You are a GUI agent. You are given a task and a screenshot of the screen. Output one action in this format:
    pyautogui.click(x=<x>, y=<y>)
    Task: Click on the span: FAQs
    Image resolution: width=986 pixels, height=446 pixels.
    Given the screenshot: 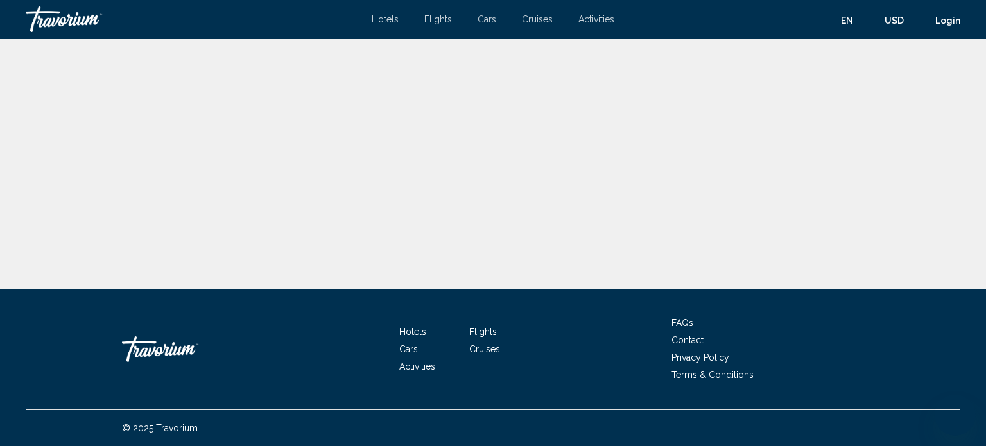 What is the action you would take?
    pyautogui.click(x=683, y=323)
    